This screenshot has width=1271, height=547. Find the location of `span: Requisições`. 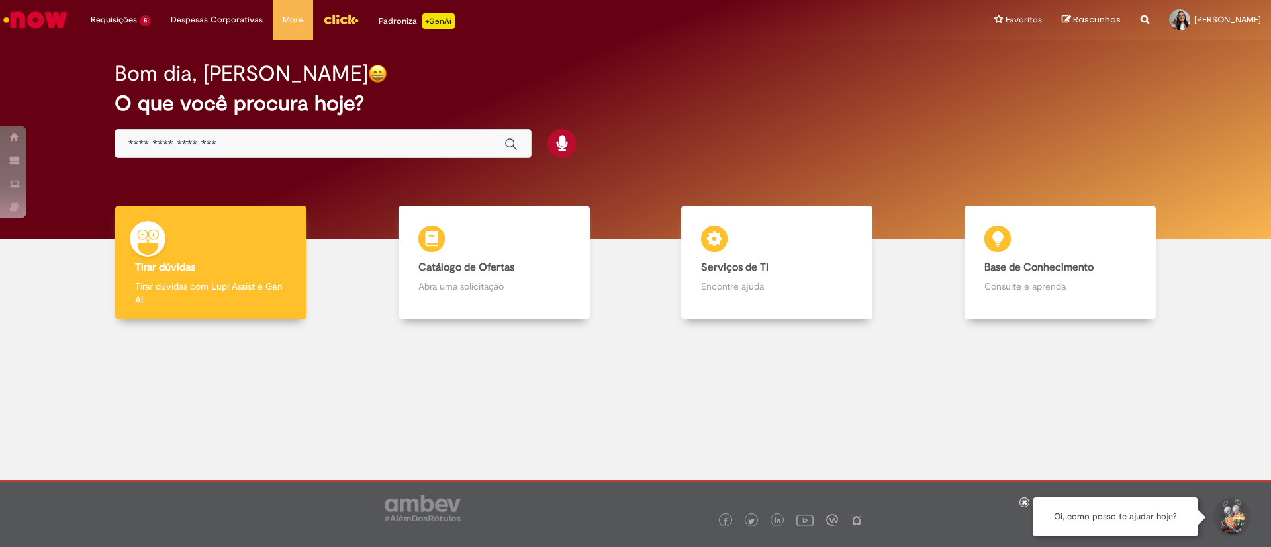

span: Requisições is located at coordinates (114, 20).